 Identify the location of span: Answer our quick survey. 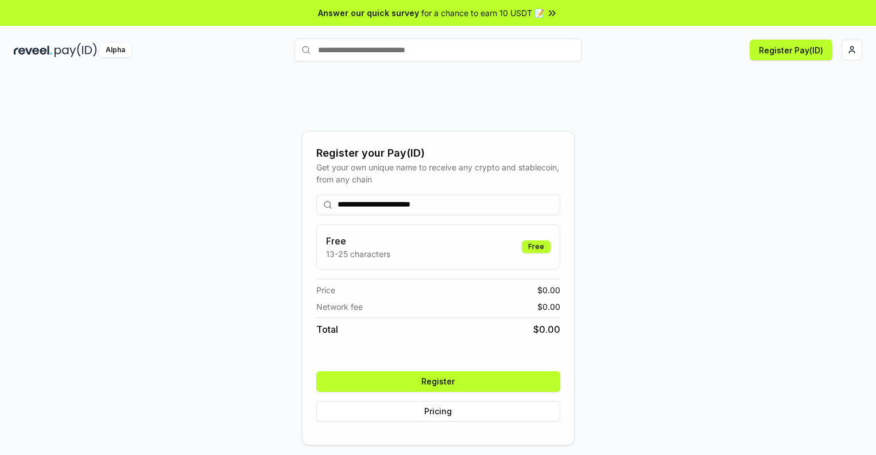
(369, 13).